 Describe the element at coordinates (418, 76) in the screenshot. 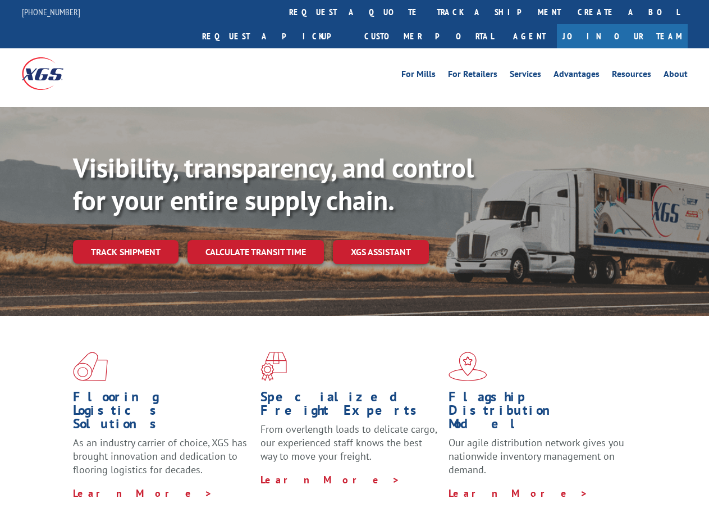

I see `a: For Mills` at that location.